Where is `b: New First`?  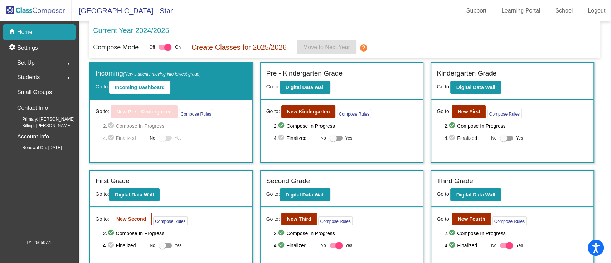 b: New First is located at coordinates (468, 112).